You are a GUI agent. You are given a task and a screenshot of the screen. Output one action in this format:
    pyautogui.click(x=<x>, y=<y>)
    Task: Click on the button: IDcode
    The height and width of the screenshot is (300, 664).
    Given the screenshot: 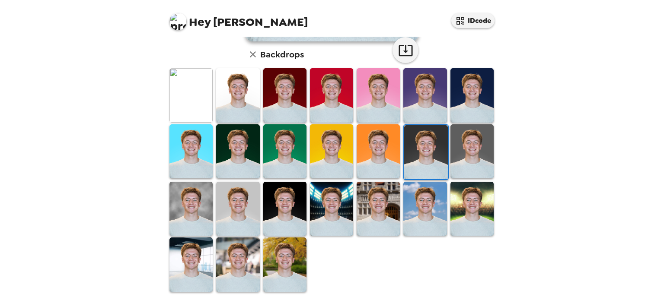 What is the action you would take?
    pyautogui.click(x=473, y=20)
    